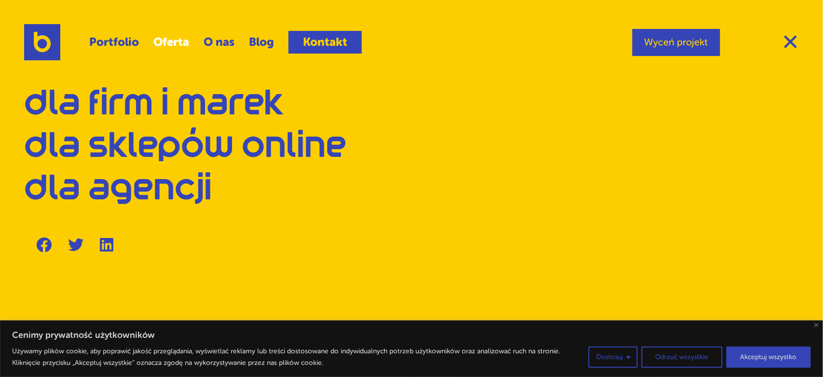 Image resolution: width=823 pixels, height=377 pixels. Describe the element at coordinates (325, 42) in the screenshot. I see `a: Kontakt` at that location.